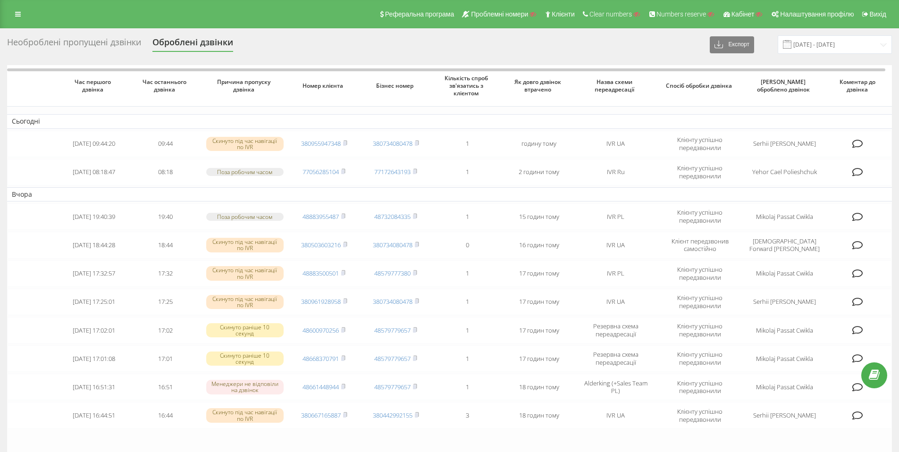 This screenshot has height=452, width=899. I want to click on a: 380955947348, so click(321, 143).